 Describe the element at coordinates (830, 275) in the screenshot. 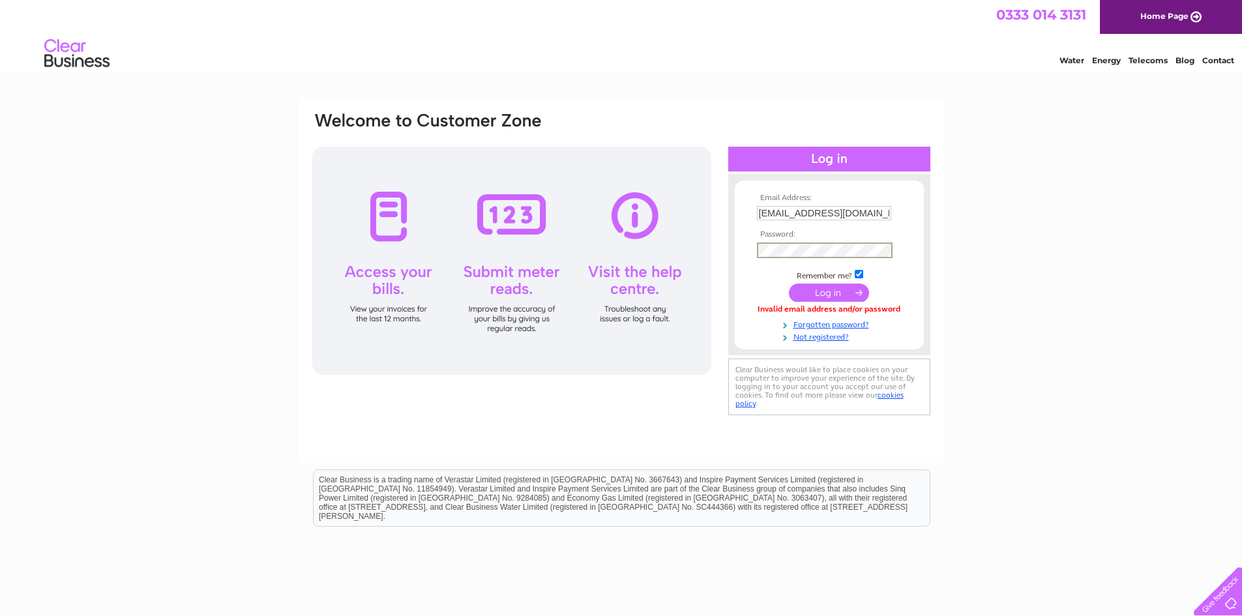

I see `td: Remember me?` at that location.